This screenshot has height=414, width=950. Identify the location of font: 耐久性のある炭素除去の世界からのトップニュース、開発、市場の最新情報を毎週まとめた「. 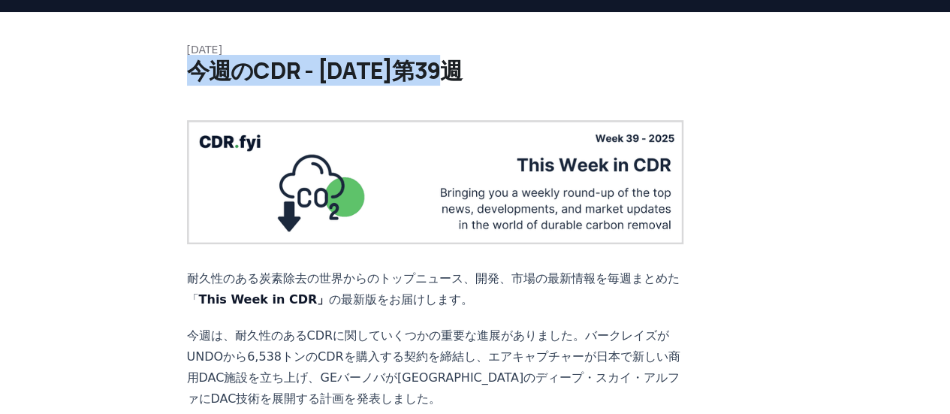
(434, 289).